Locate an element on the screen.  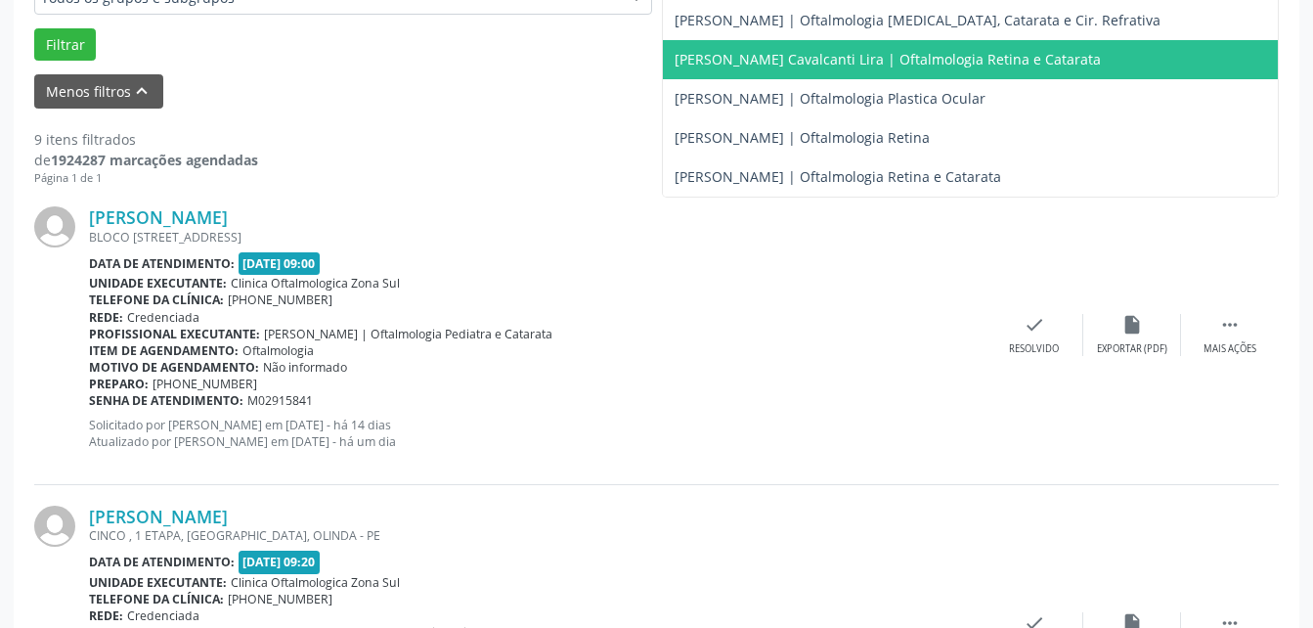
i: insert_drive_file is located at coordinates (1132, 325).